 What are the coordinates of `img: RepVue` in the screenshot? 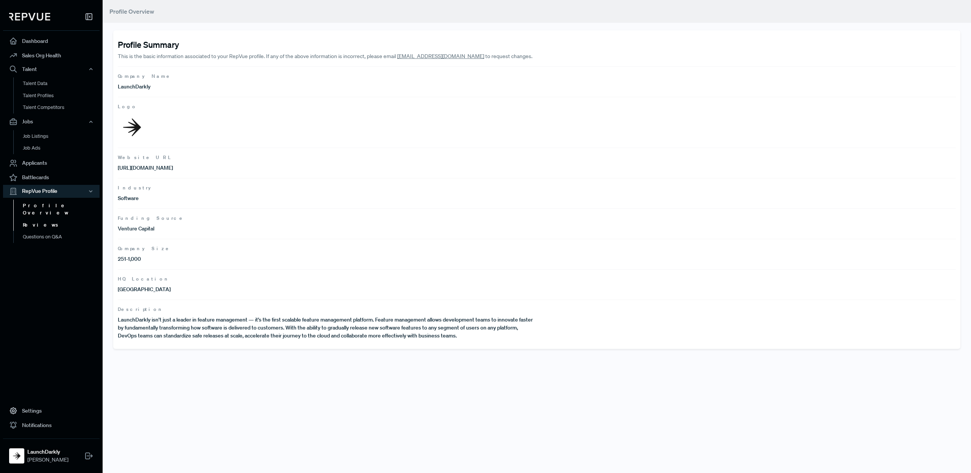 It's located at (30, 17).